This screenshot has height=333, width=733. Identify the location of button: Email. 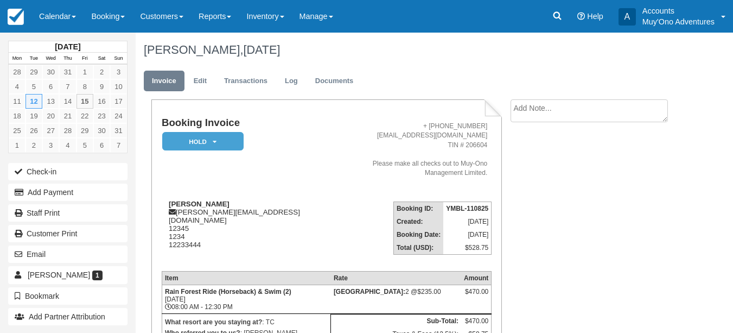
(68, 254).